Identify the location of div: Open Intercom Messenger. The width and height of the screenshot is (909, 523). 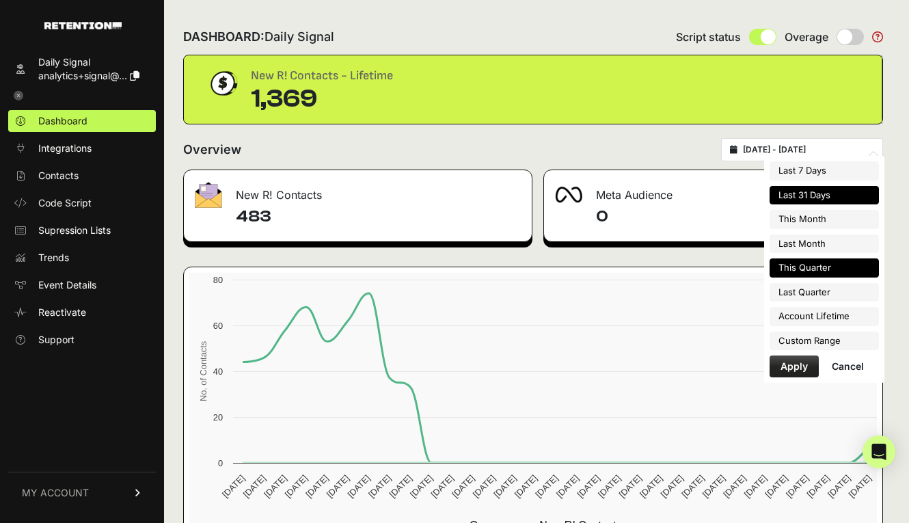
(879, 452).